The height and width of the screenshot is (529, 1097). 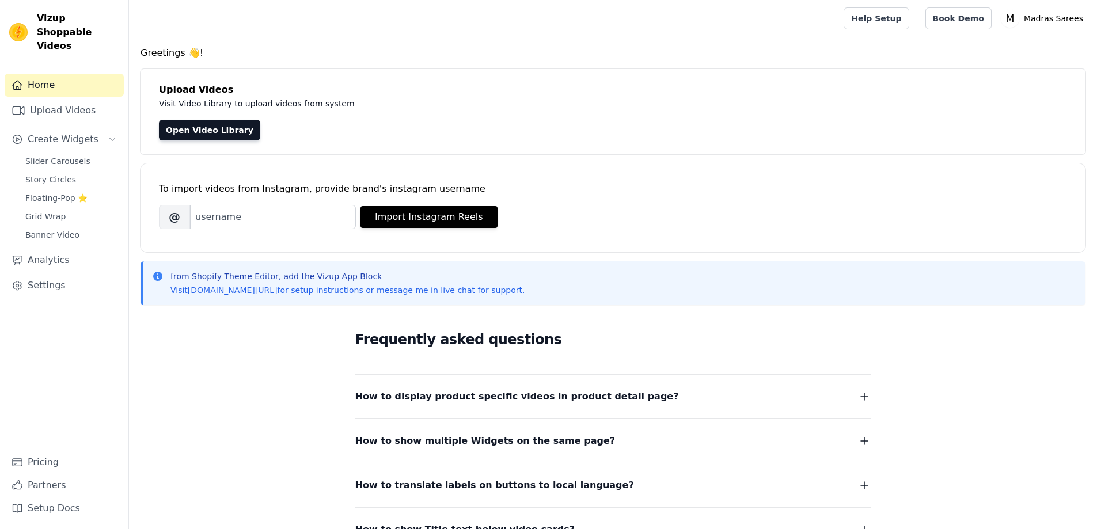 What do you see at coordinates (614, 340) in the screenshot?
I see `h2: Frequently asked questions` at bounding box center [614, 340].